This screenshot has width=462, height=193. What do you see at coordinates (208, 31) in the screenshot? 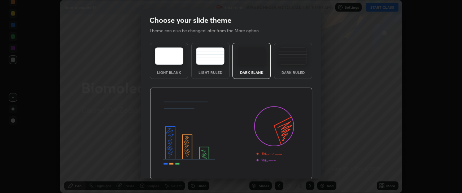
I see `p: Theme can also be changed later from the More option` at bounding box center [208, 31].